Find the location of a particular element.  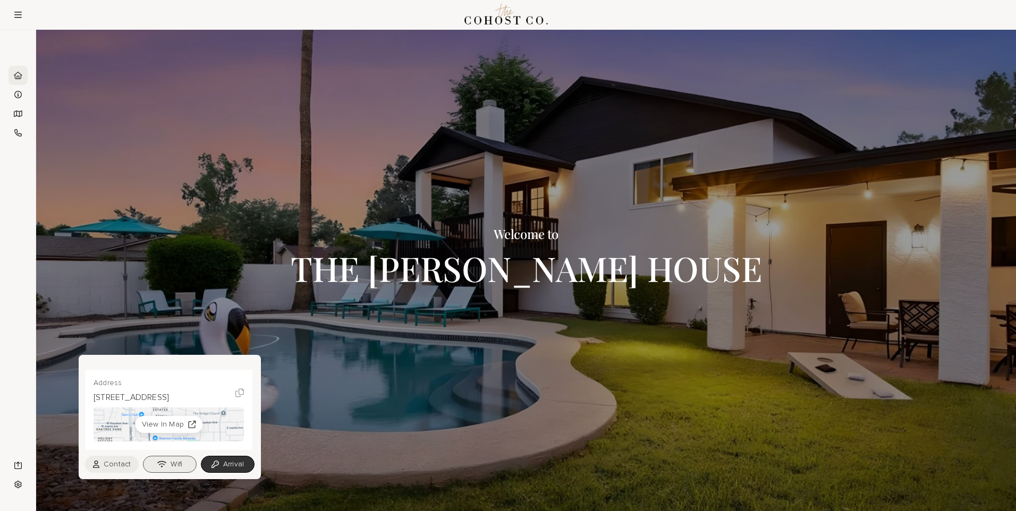

h3: Welcome to is located at coordinates (526, 234).